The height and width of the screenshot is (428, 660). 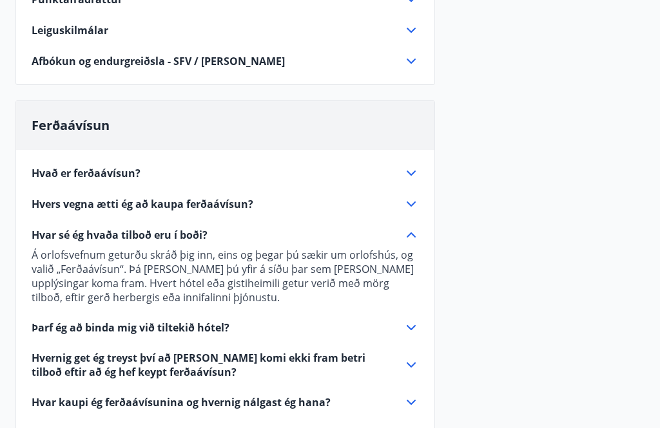 I want to click on span: Hvar sé ég hvaða tilboð eru í boði?, so click(x=119, y=235).